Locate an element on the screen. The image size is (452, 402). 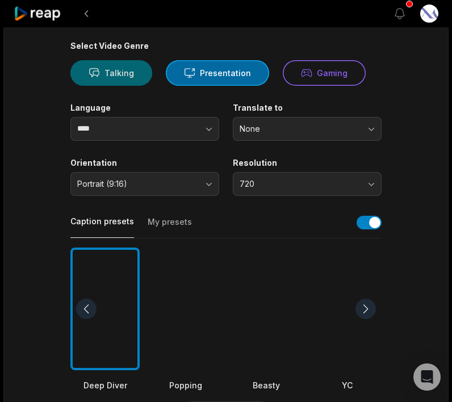
label: Language is located at coordinates (145, 108).